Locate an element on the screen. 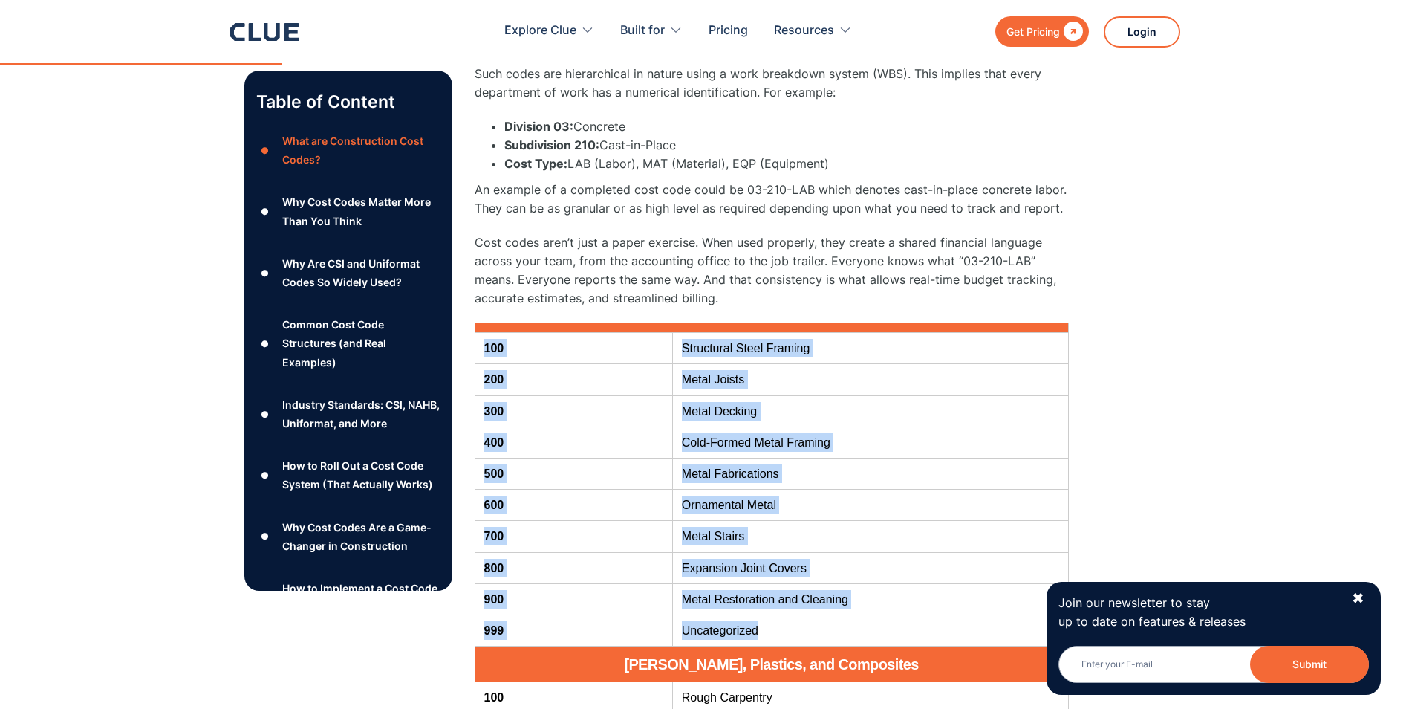 This screenshot has width=1409, height=709. strong: Division 03: is located at coordinates (539, 126).